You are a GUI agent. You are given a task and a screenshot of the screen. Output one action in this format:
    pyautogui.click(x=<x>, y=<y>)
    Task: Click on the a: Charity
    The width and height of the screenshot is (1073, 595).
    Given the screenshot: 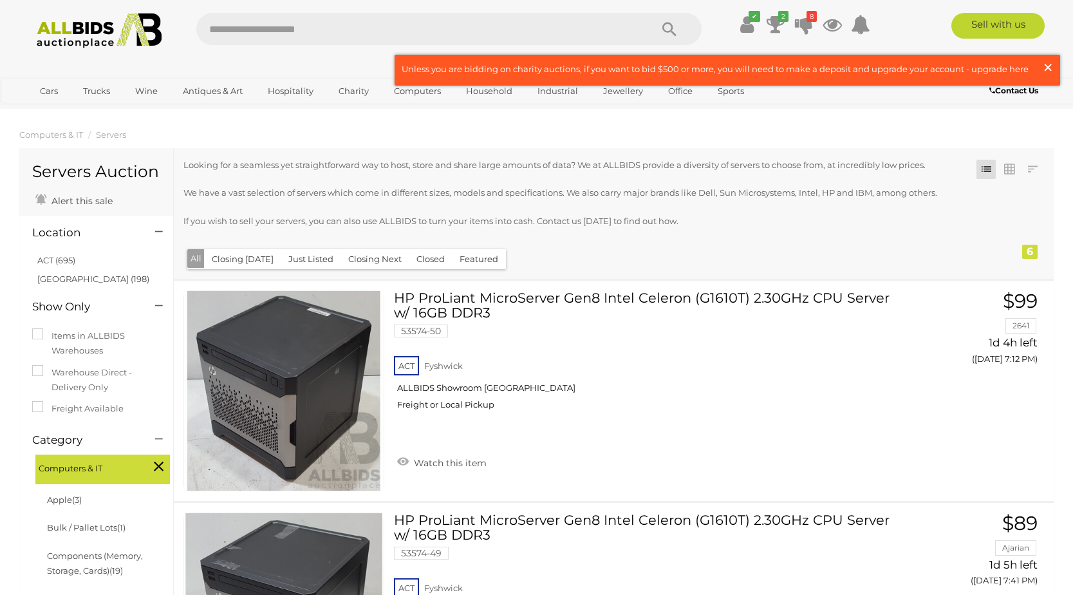 What is the action you would take?
    pyautogui.click(x=353, y=91)
    